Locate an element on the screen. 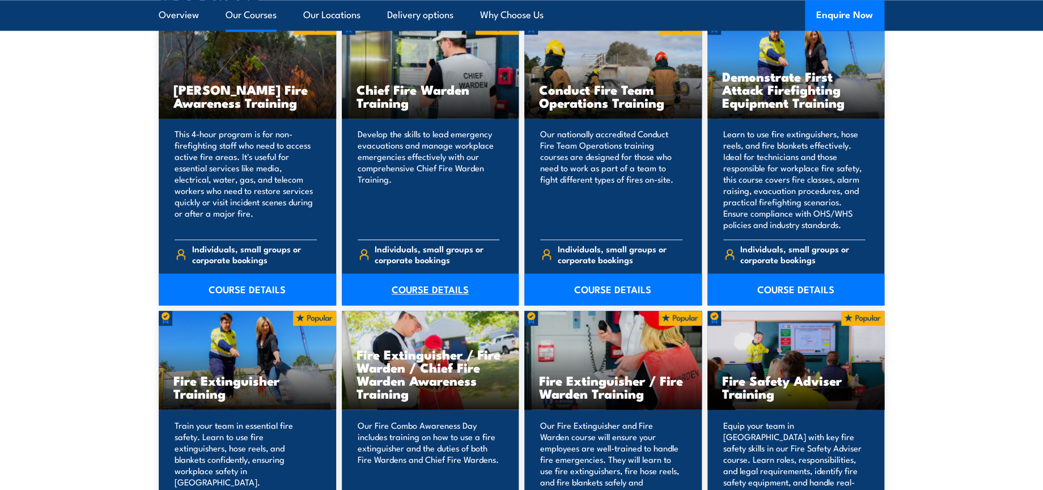 This screenshot has height=490, width=1043. p: Our nationally accredited Conduct Fire Team Operations training courses are designed for those wh... is located at coordinates (611, 179).